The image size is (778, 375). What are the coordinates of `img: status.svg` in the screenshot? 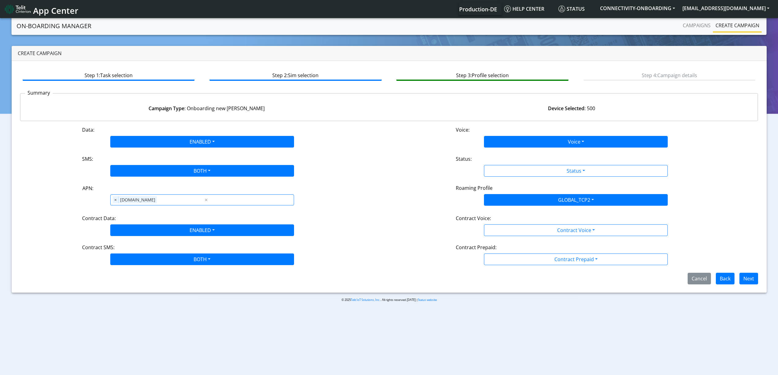 It's located at (562, 9).